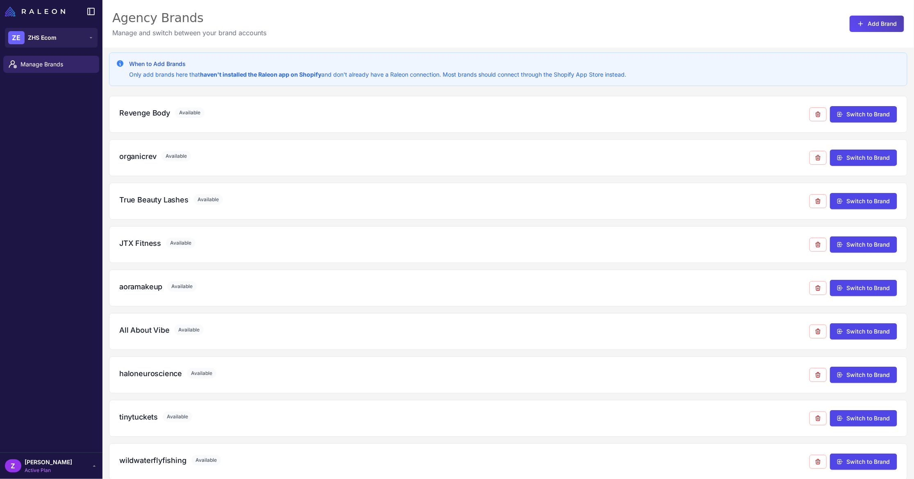 The height and width of the screenshot is (479, 914). I want to click on h3: True Beauty Lashes, so click(154, 200).